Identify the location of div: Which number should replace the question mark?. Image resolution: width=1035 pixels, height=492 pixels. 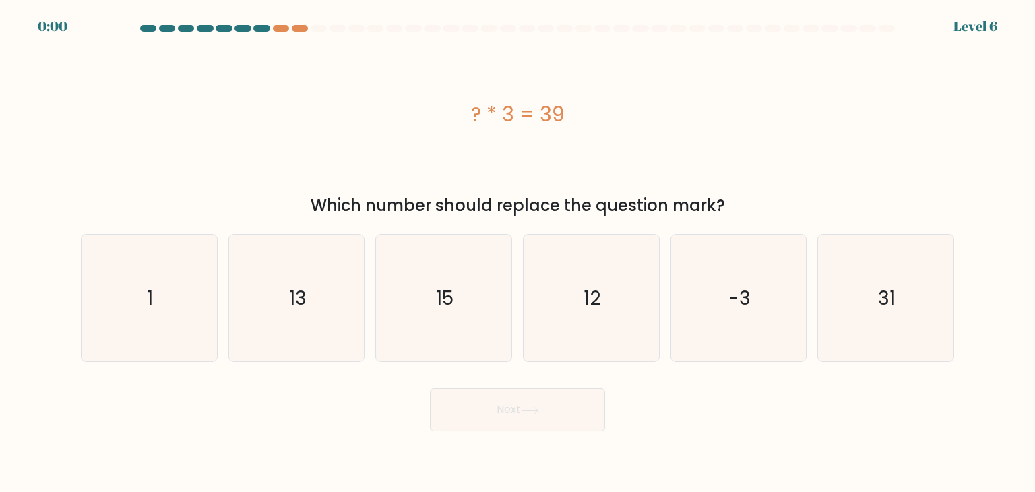
(518, 206).